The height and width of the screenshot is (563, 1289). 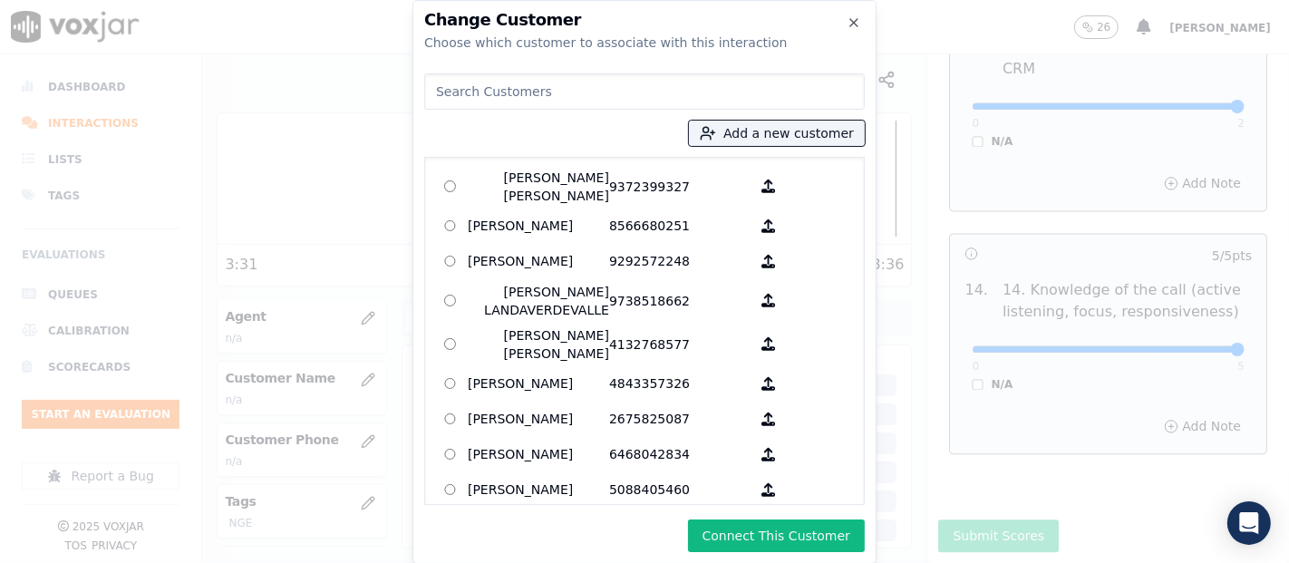 I want to click on p: 6468042834, so click(x=680, y=454).